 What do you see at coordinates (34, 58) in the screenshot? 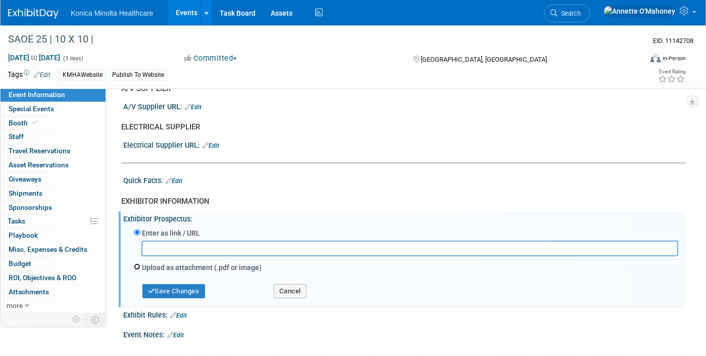
I see `span: to` at bounding box center [34, 58].